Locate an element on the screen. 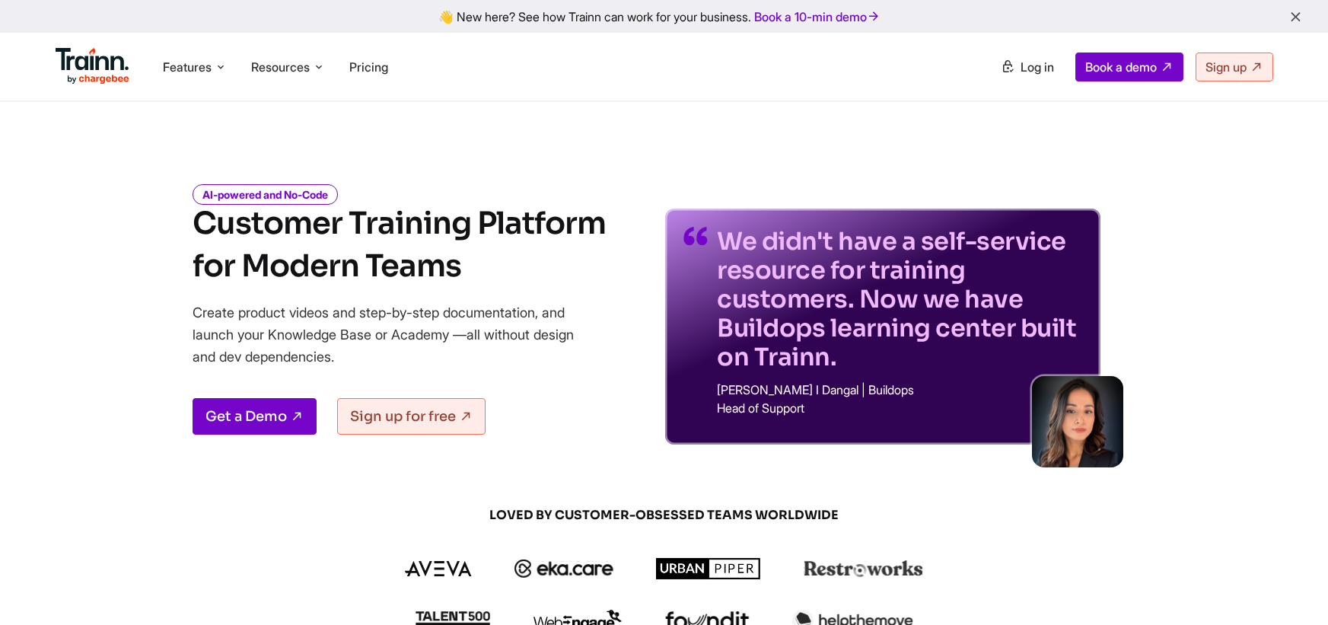 This screenshot has height=625, width=1328. img: sabina-buildops.d2e8138.png is located at coordinates (1078, 422).